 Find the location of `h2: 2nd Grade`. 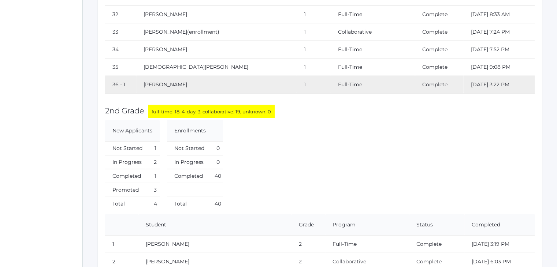

h2: 2nd Grade is located at coordinates (319, 111).